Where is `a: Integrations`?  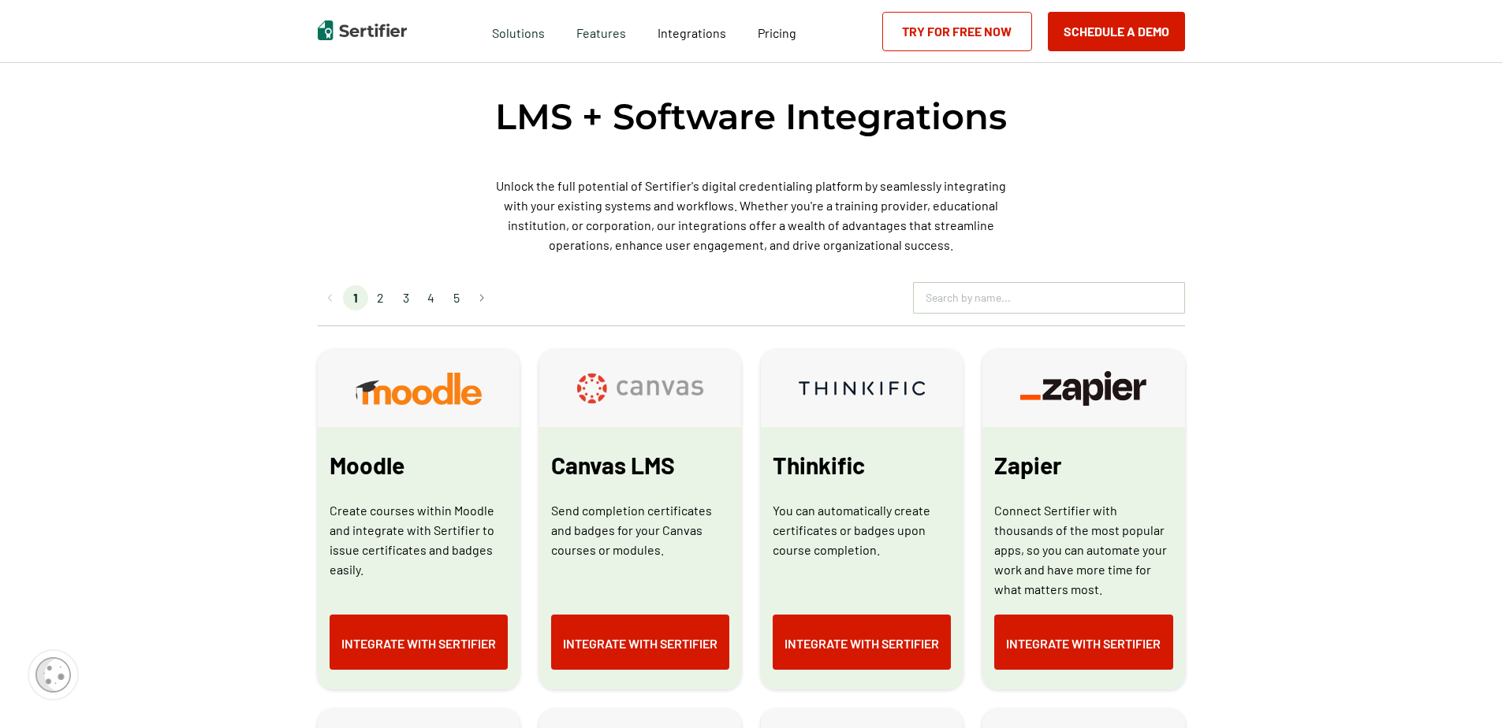
a: Integrations is located at coordinates (691, 31).